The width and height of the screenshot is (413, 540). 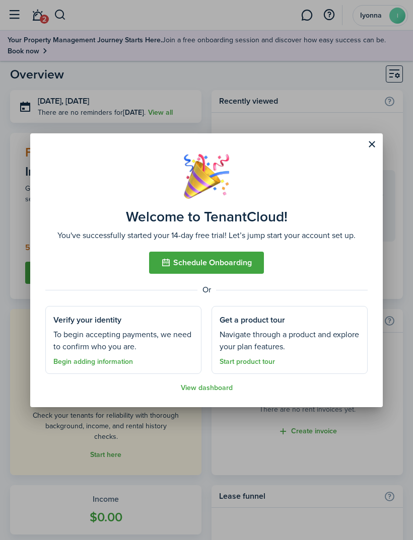 What do you see at coordinates (206, 263) in the screenshot?
I see `button: Schedule Onboarding` at bounding box center [206, 263].